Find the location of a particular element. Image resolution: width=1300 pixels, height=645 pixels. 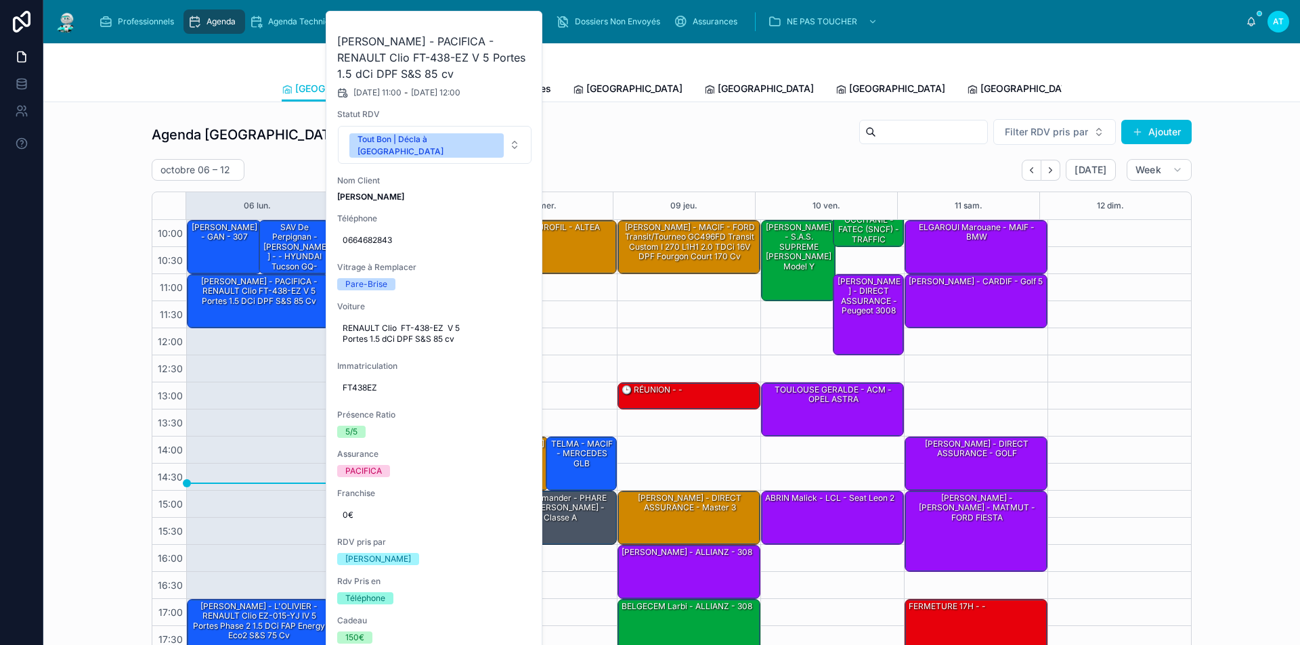

span: Agenda is located at coordinates (221, 22).